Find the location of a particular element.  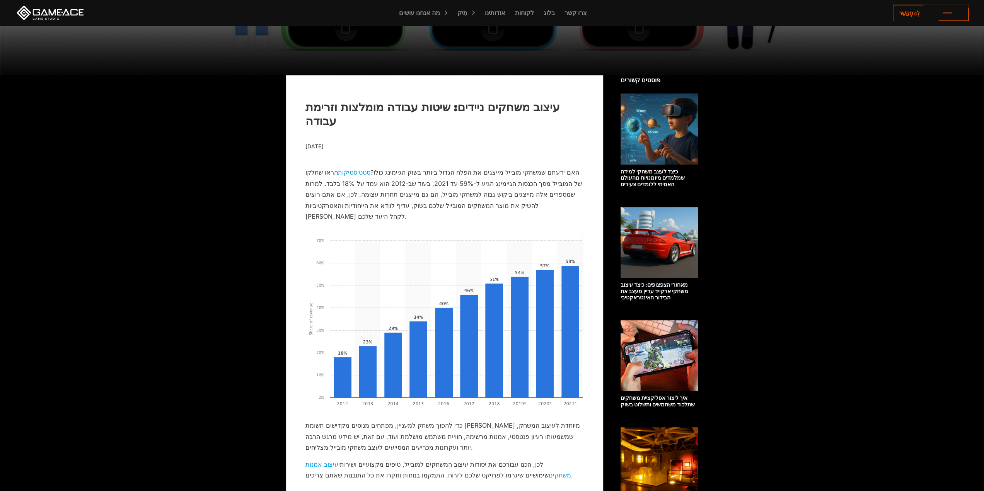

font: איך ליצור אפליקציית משחקים שתלכוד משתמשים ותשלוט בשוק is located at coordinates (658, 401).